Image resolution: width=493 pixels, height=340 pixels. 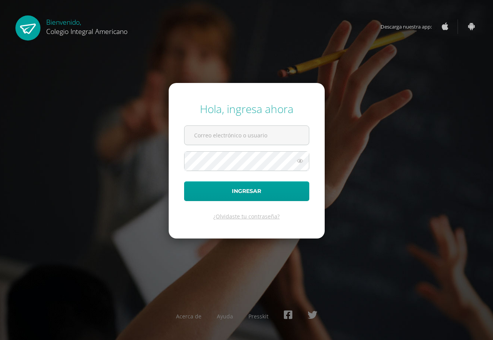 What do you see at coordinates (247, 216) in the screenshot?
I see `a: ¿Olvidaste tu contraseña?` at bounding box center [247, 216].